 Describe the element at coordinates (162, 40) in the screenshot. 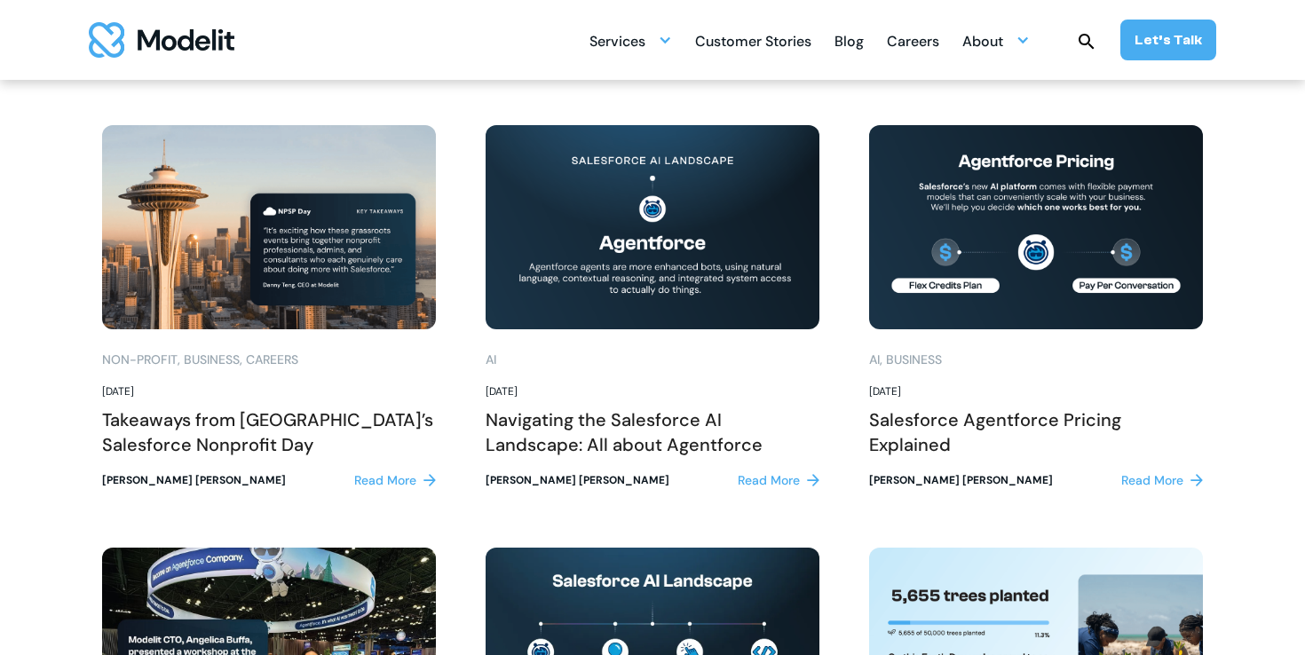

I see `img: modelit logo` at that location.